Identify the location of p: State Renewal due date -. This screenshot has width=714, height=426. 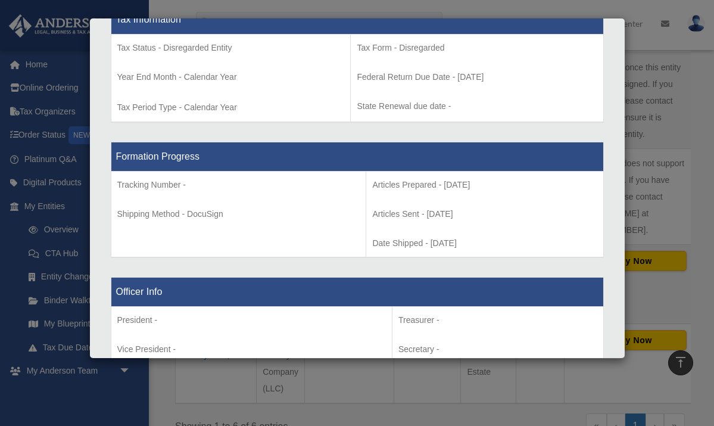
(476, 106).